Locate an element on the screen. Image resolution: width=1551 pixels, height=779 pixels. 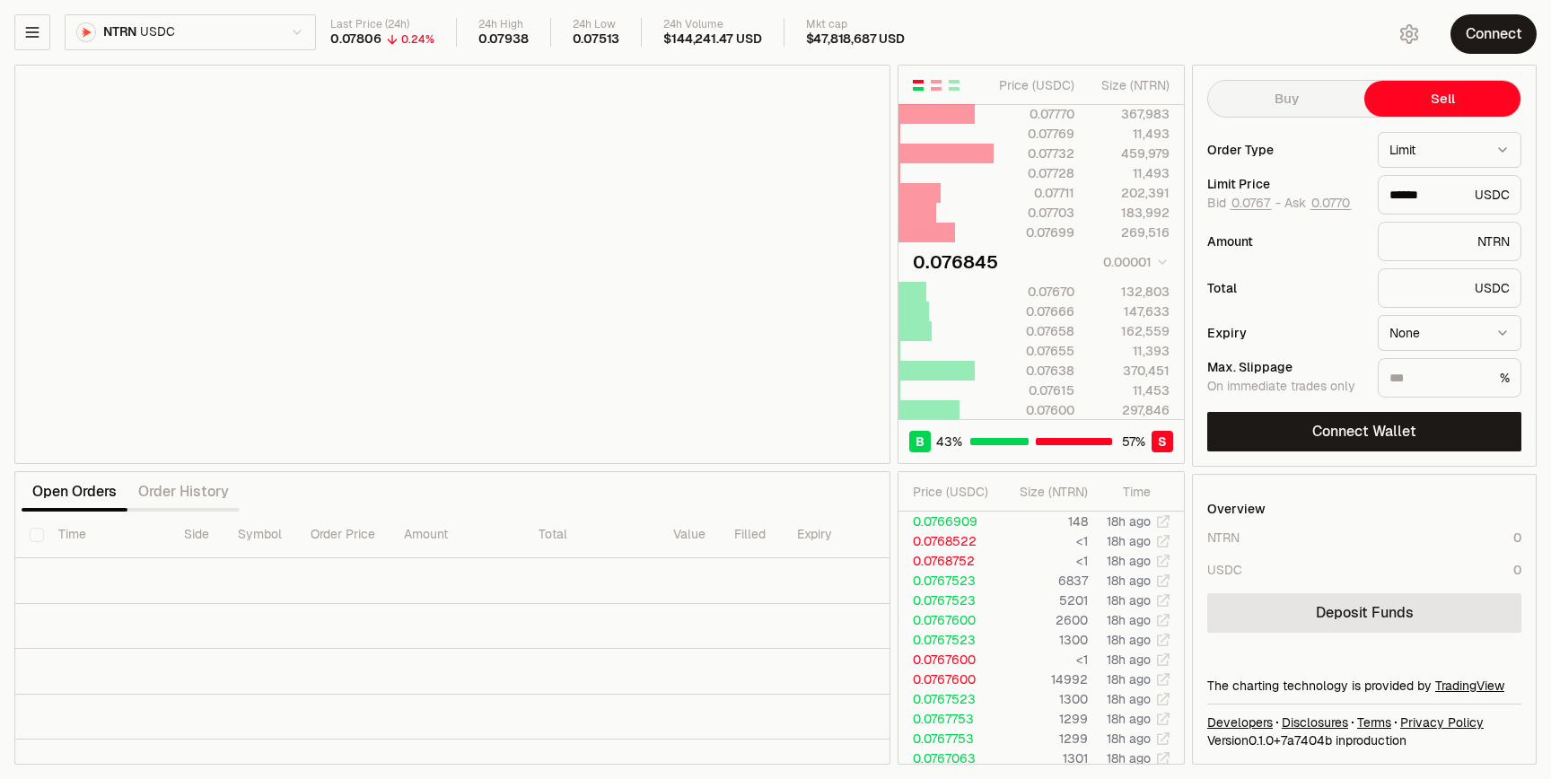
div: Total is located at coordinates (1285, 288).